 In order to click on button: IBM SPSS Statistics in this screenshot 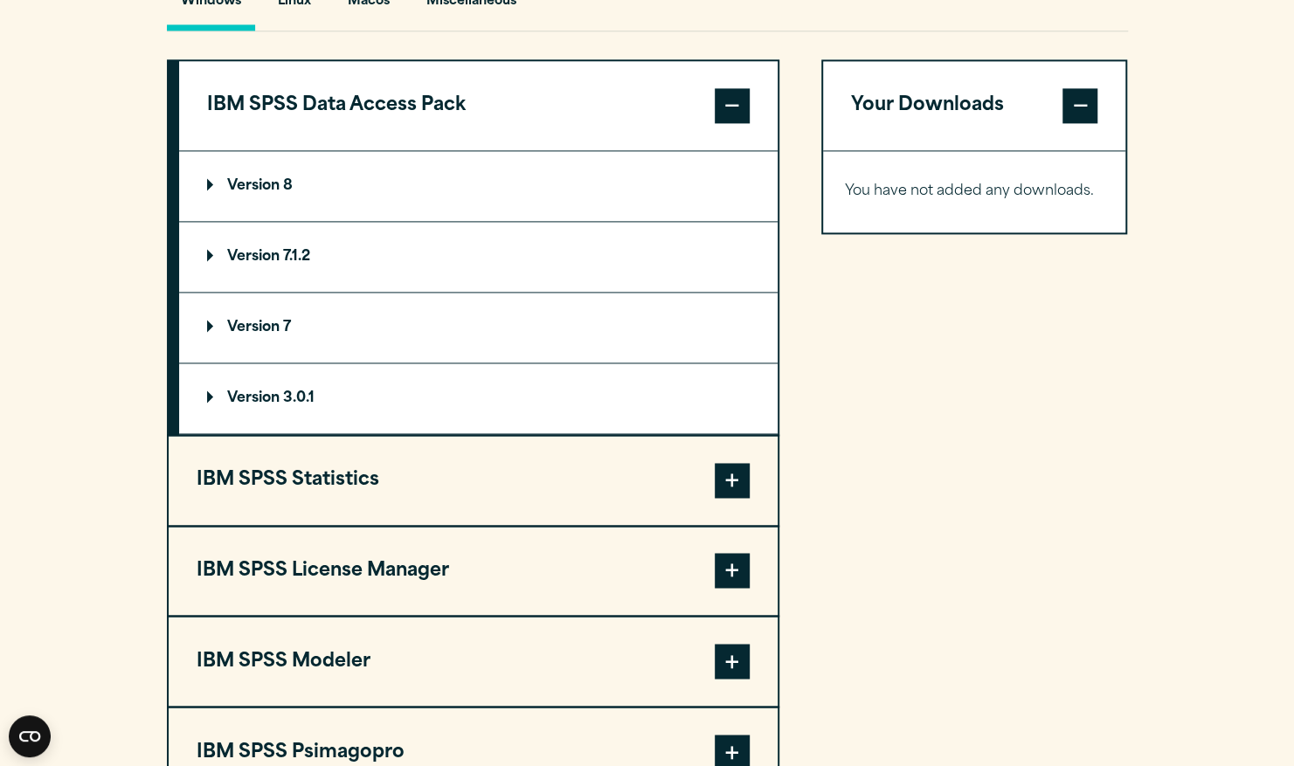, I will do `click(473, 480)`.